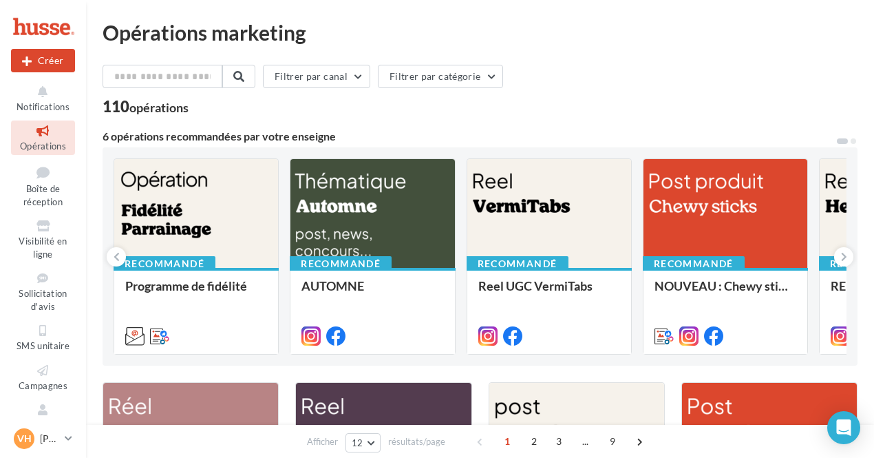 Image resolution: width=874 pixels, height=458 pixels. I want to click on div: NOUVEAU : Chewy sticks, so click(726, 293).